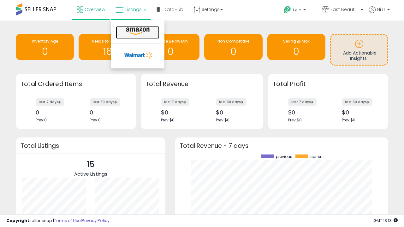 Image resolution: width=404 pixels, height=227 pixels. Describe the element at coordinates (379, 13) in the screenshot. I see `a: Hi IT` at that location.